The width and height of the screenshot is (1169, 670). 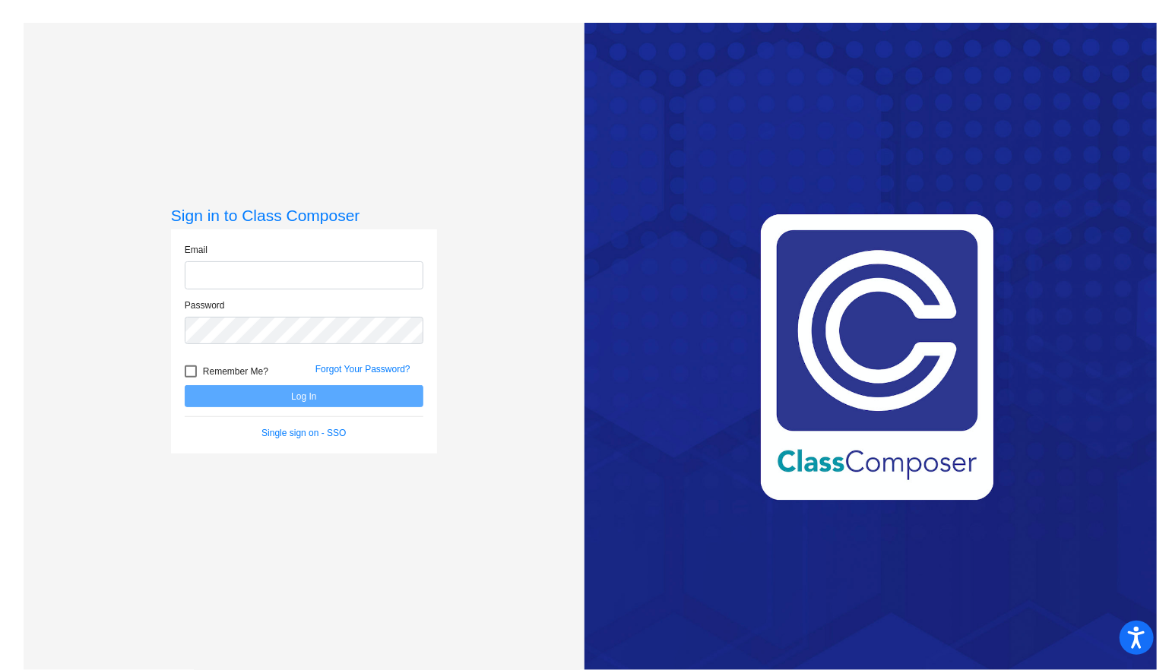 I want to click on a: Forgot Your Password?, so click(x=362, y=369).